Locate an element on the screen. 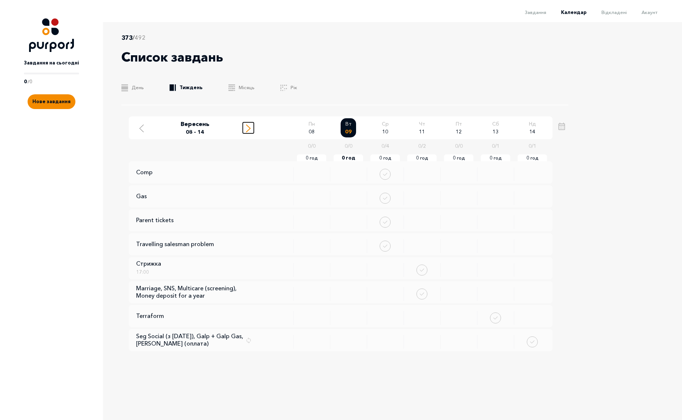  span: 373 is located at coordinates (127, 38).